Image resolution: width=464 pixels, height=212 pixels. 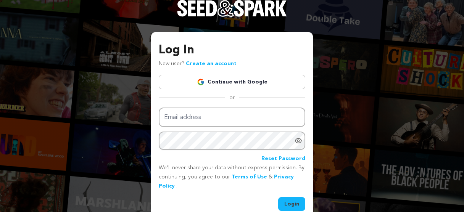 I want to click on button: Login, so click(x=291, y=204).